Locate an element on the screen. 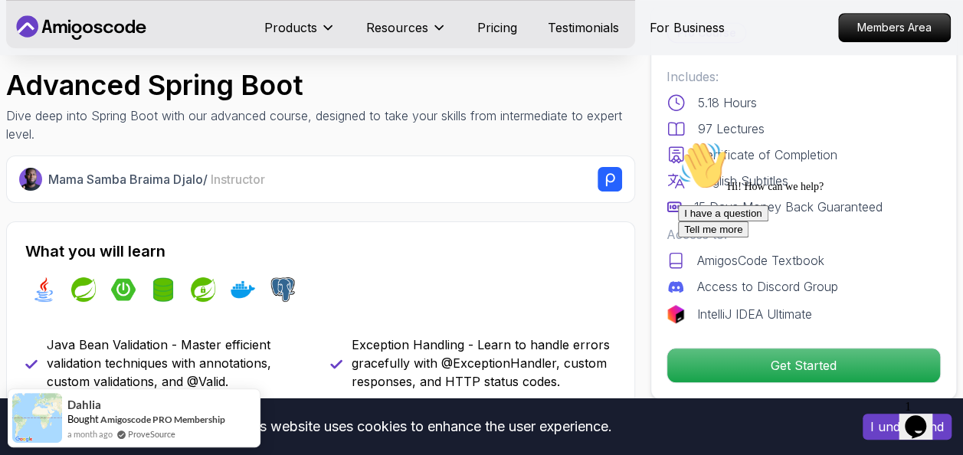 Image resolution: width=963 pixels, height=455 pixels. h1: Advanced Spring Boot is located at coordinates (320, 85).